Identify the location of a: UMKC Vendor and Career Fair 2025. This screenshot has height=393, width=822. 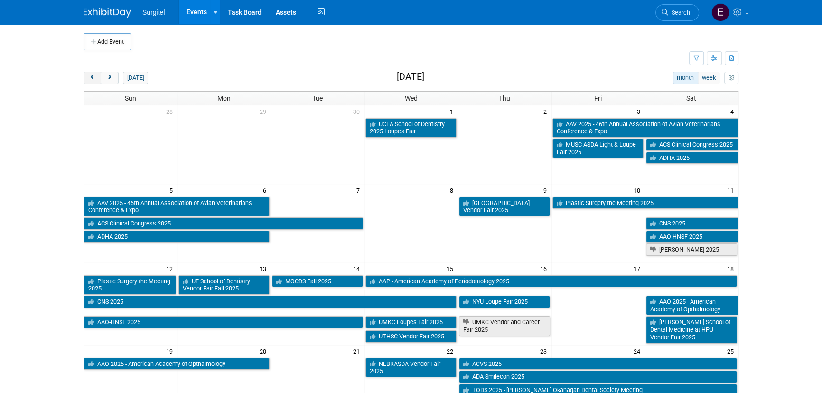
(504, 325).